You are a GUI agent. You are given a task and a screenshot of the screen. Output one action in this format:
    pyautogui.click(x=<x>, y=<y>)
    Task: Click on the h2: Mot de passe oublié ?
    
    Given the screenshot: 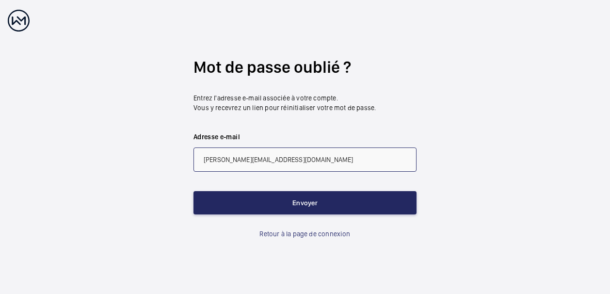 What is the action you would take?
    pyautogui.click(x=305, y=67)
    